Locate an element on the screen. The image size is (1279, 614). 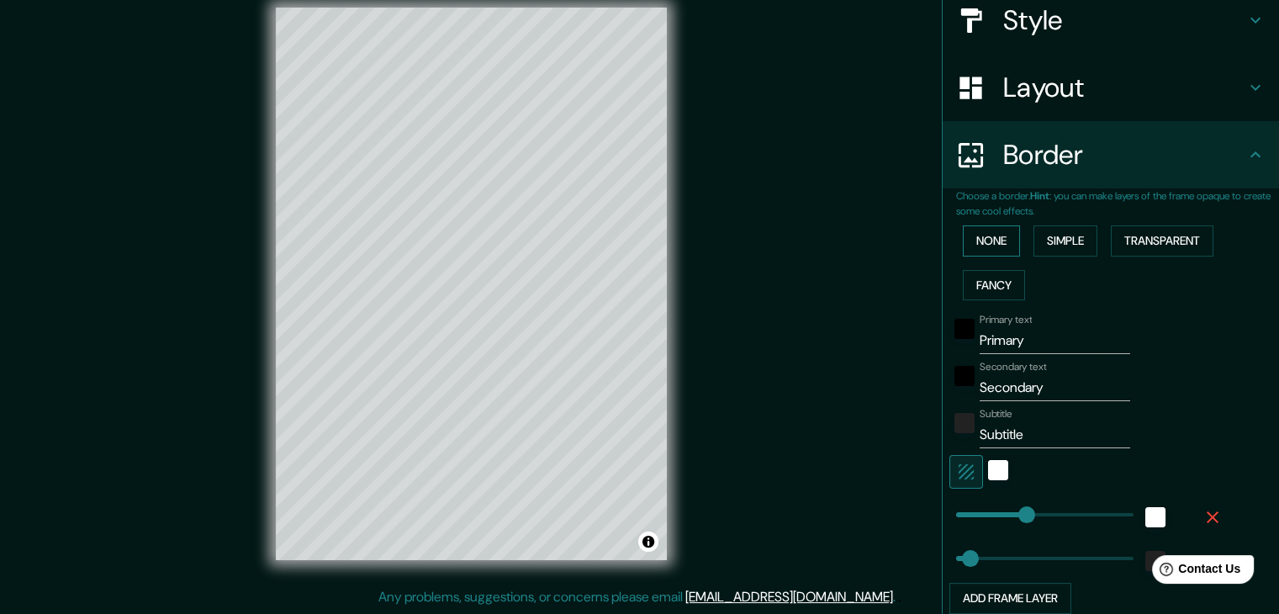
label: Subtitle is located at coordinates (996, 414).